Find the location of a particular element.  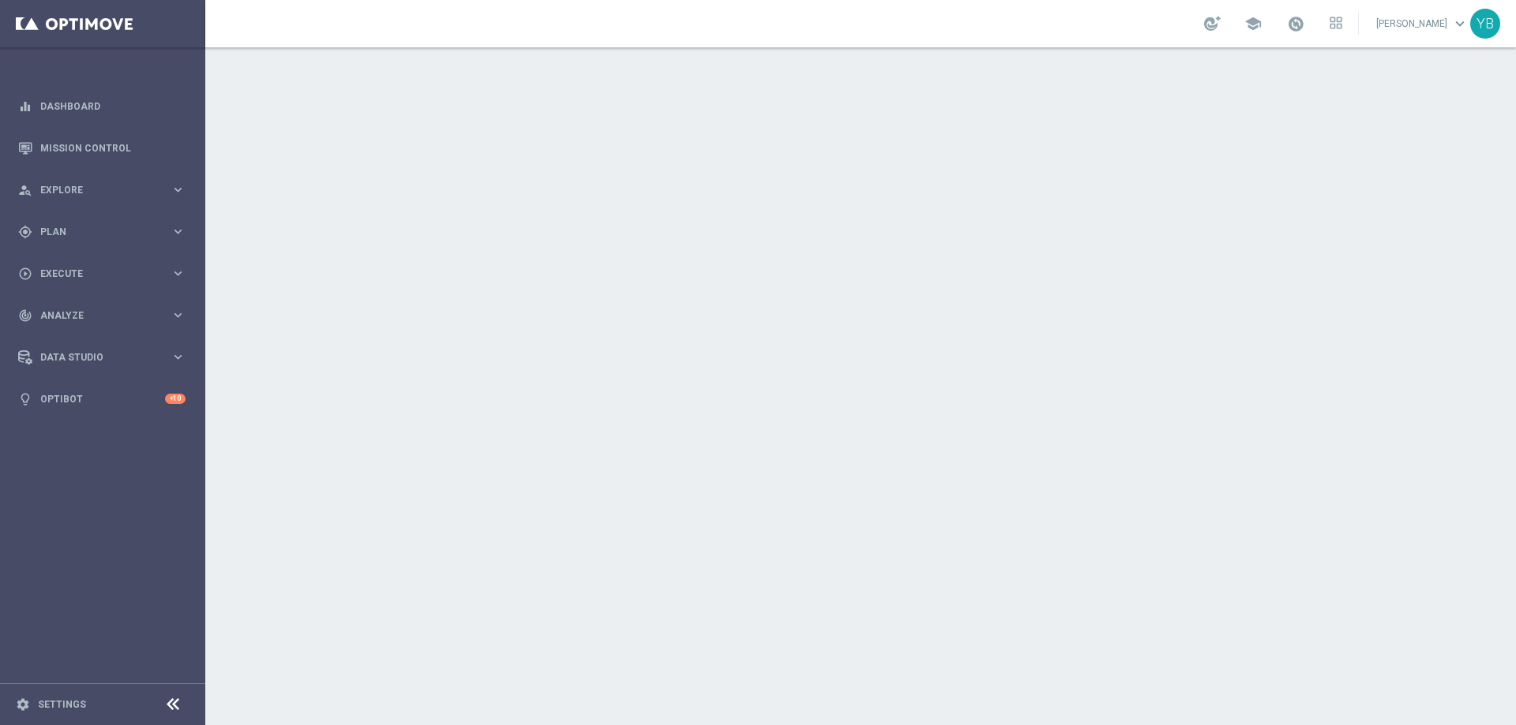

div: Data Studio is located at coordinates (94, 358).